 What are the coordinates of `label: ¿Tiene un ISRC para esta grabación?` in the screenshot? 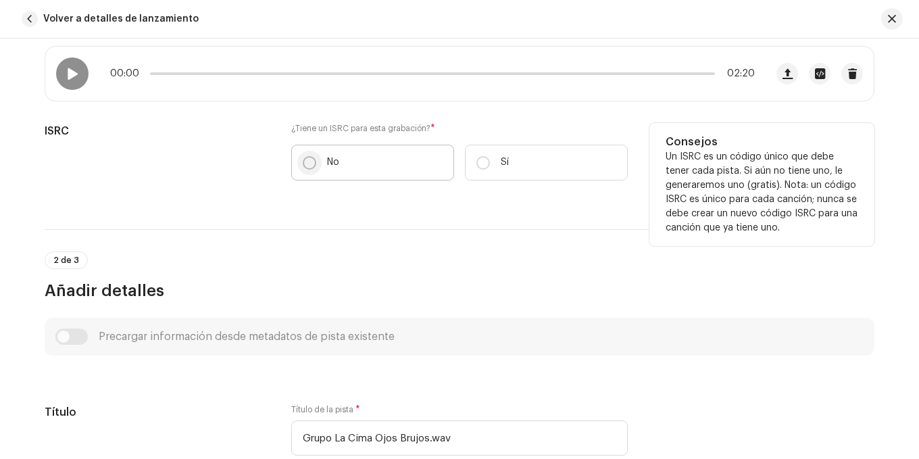 It's located at (460, 128).